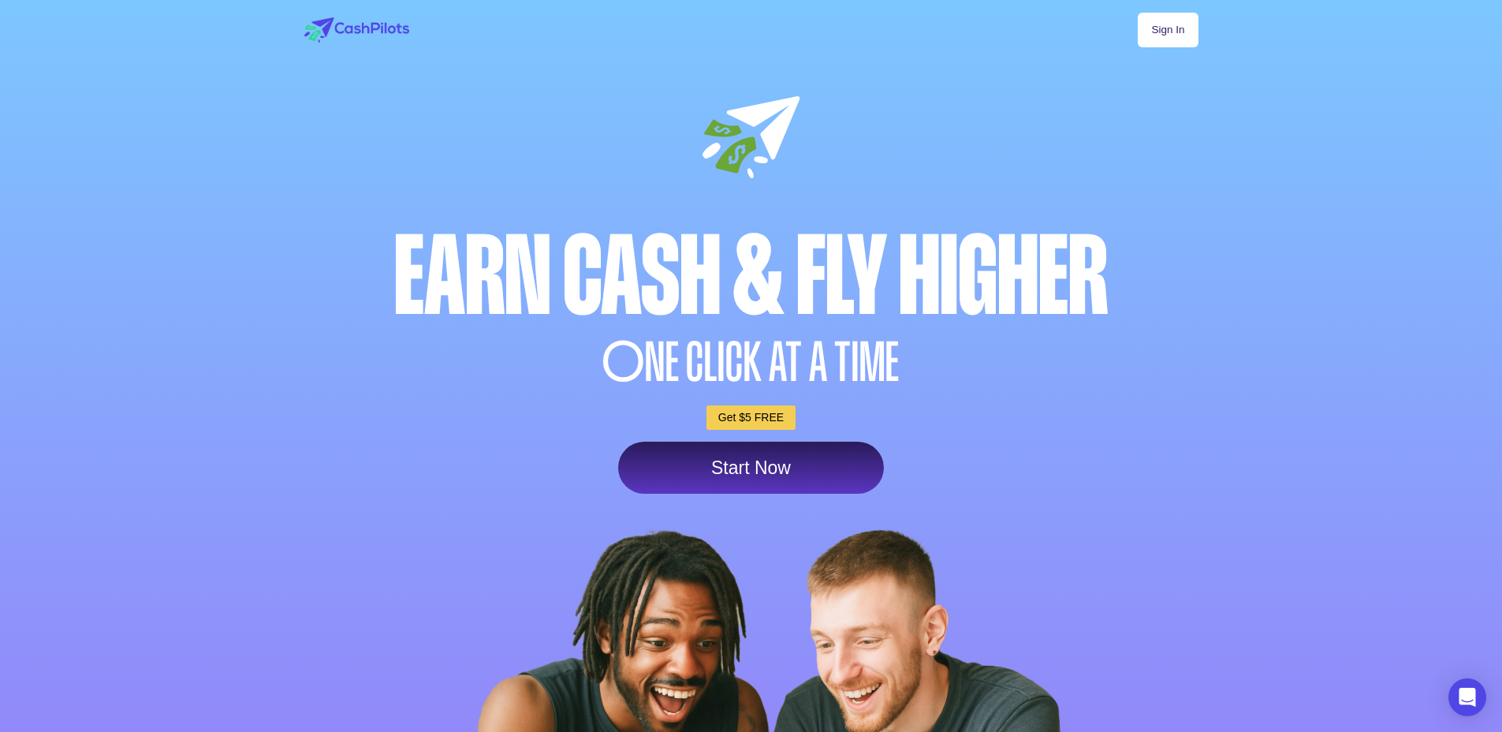 Image resolution: width=1502 pixels, height=732 pixels. I want to click on div: NE CLICK AT A TIME, so click(752, 362).